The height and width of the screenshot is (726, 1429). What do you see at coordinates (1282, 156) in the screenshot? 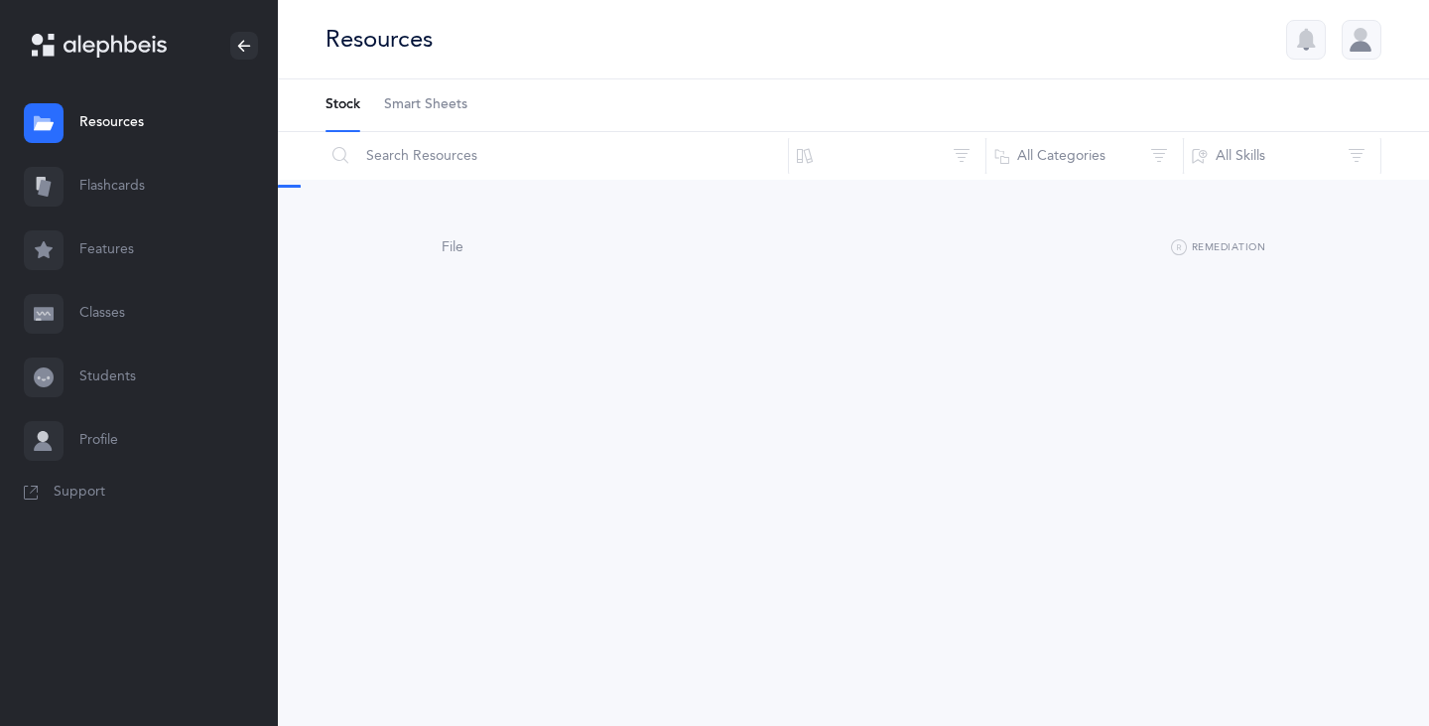
I see `button: All Skills` at bounding box center [1282, 156].